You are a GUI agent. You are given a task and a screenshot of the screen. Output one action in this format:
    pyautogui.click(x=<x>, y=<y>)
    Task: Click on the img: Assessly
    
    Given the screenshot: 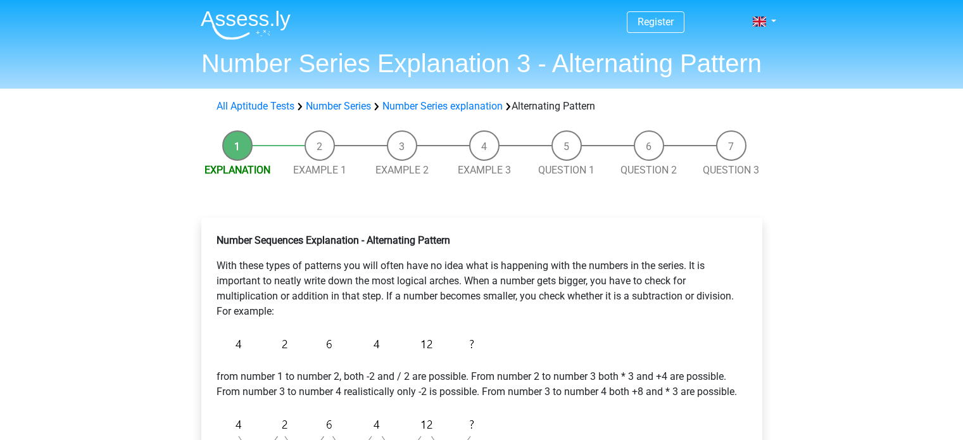 What is the action you would take?
    pyautogui.click(x=246, y=25)
    